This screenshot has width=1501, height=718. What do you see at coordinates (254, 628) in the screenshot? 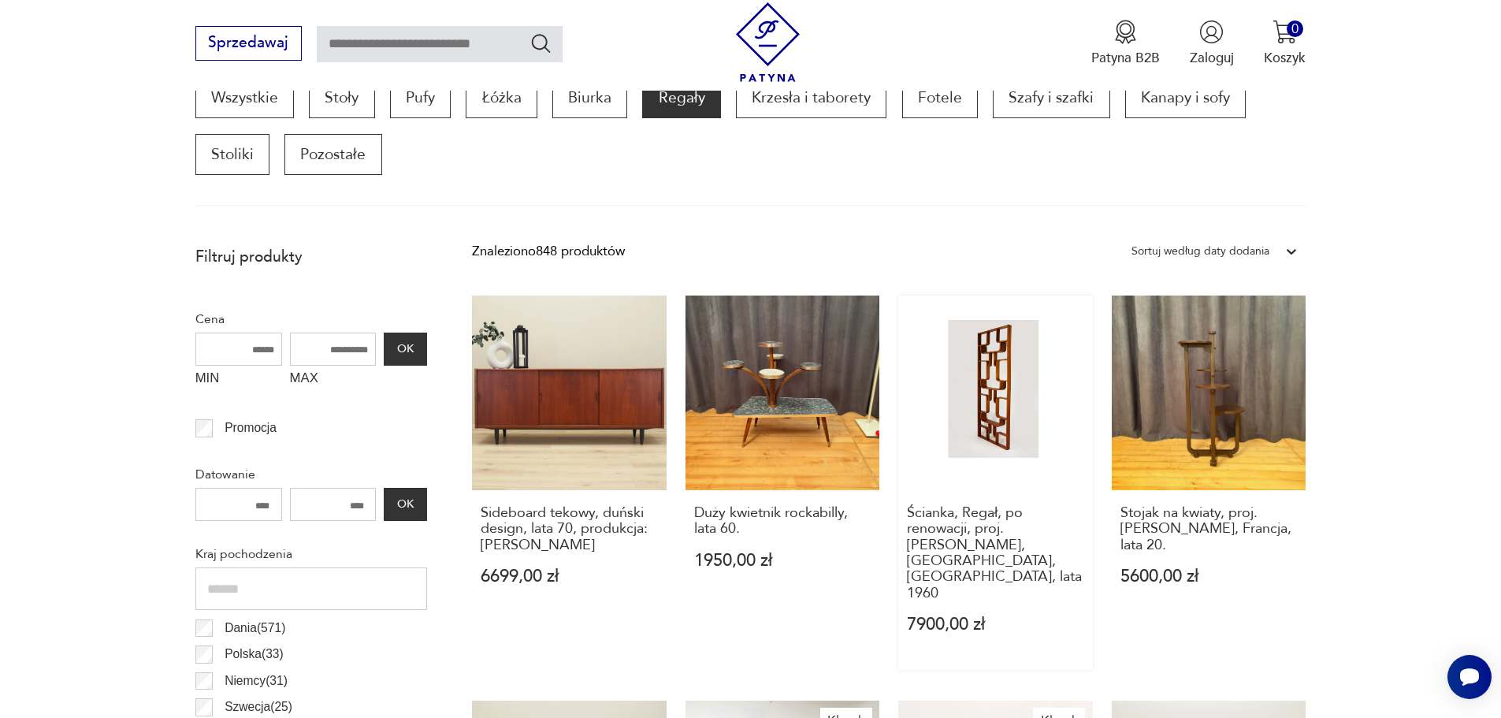
I see `p: Dania ( 571 )` at bounding box center [254, 628].